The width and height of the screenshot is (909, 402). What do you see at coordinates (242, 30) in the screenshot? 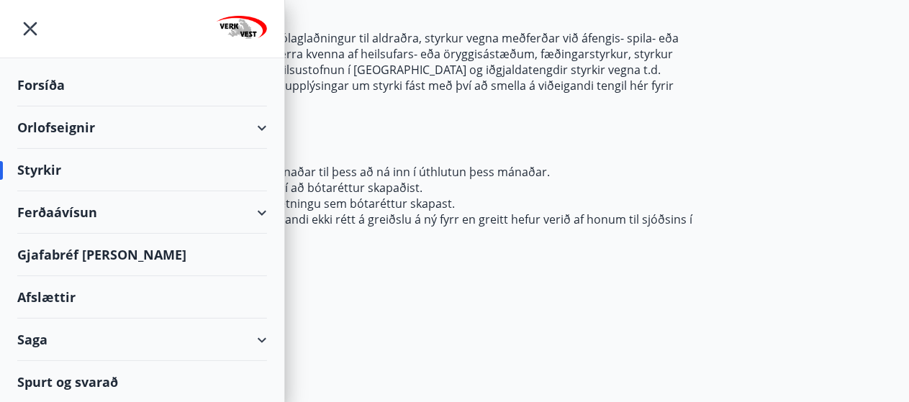
I see `img: union_logo` at bounding box center [242, 30].